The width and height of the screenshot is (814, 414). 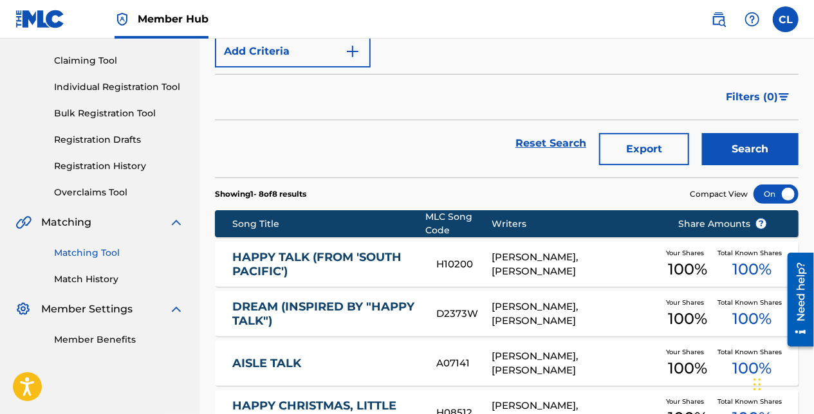 What do you see at coordinates (464, 314) in the screenshot?
I see `div: D2373W` at bounding box center [464, 314].